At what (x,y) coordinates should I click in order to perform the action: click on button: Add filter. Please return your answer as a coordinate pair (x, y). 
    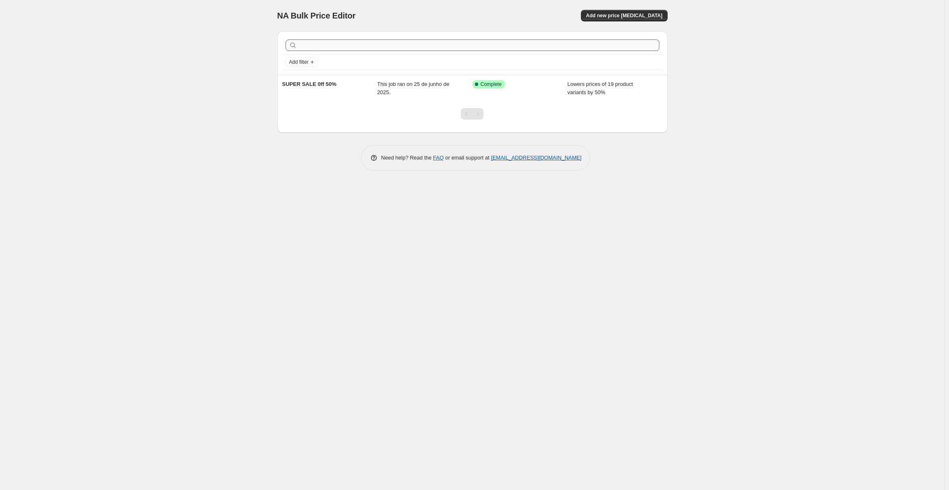
    Looking at the image, I should click on (302, 62).